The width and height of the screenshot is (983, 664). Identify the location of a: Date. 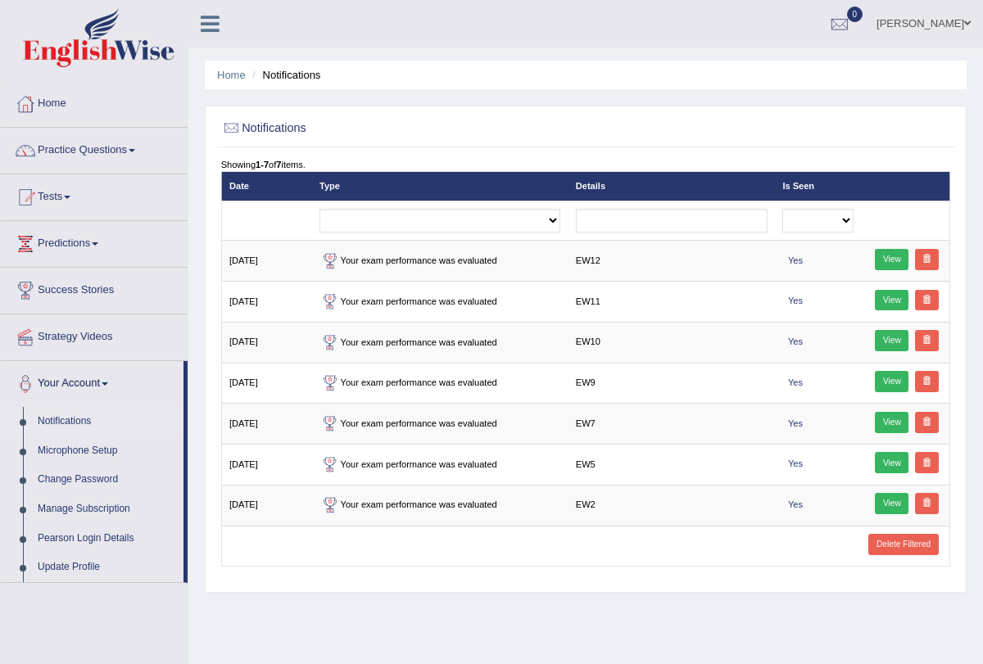
(239, 186).